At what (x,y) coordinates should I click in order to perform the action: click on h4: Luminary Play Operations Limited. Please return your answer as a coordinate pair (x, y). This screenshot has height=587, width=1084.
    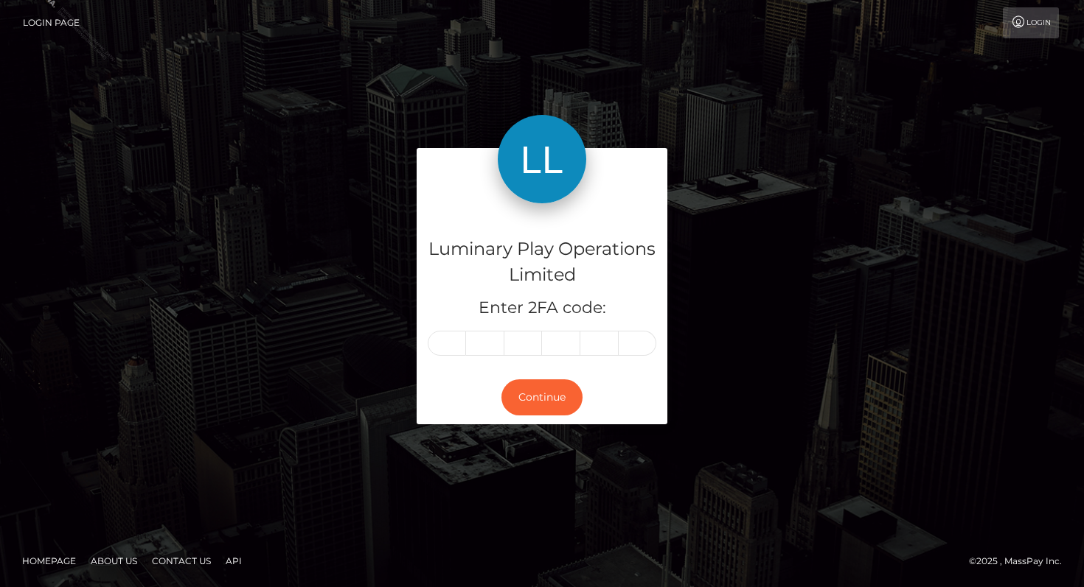
    Looking at the image, I should click on (542, 262).